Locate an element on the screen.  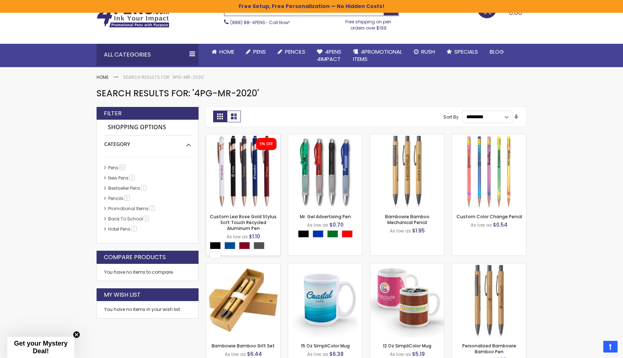
span: $5.19 is located at coordinates (419, 354).